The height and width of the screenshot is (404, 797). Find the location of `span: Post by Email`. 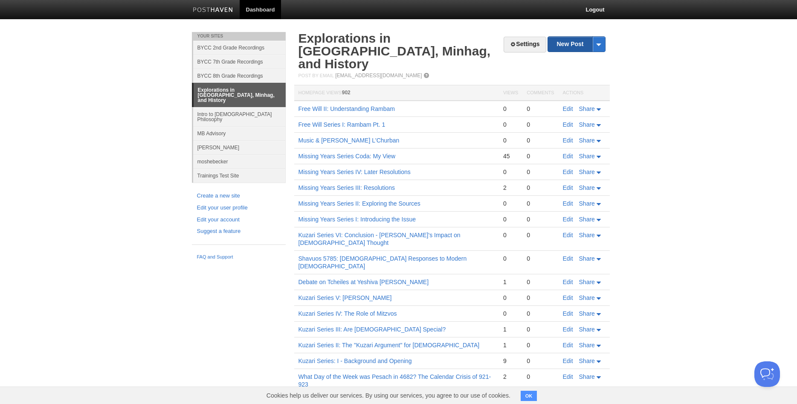

span: Post by Email is located at coordinates (316, 75).